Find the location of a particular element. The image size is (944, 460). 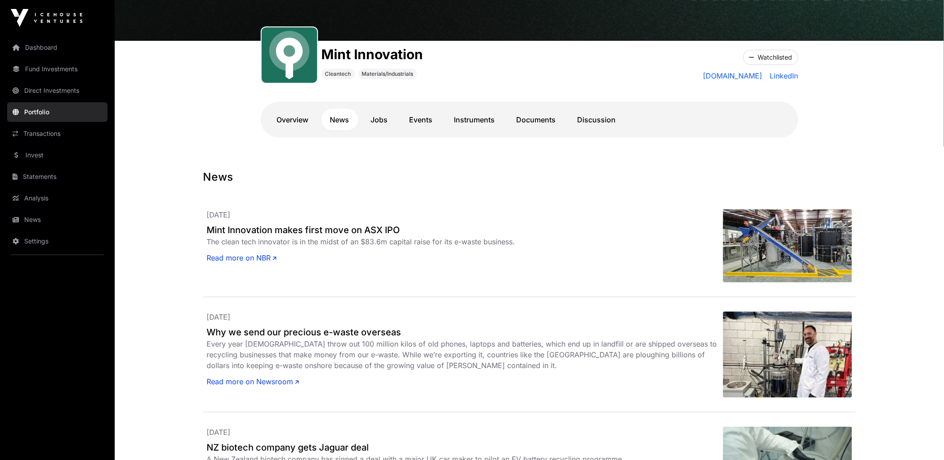

div: The clean tech innovator is in the midst of an $83.6m capital raise for its e-waste business. is located at coordinates (465, 241).